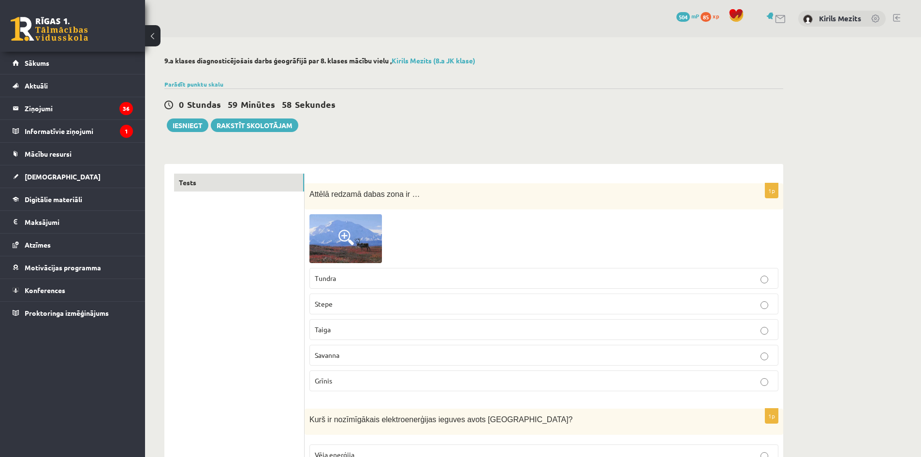 This screenshot has height=457, width=921. Describe the element at coordinates (764, 356) in the screenshot. I see `input: Savanna` at that location.